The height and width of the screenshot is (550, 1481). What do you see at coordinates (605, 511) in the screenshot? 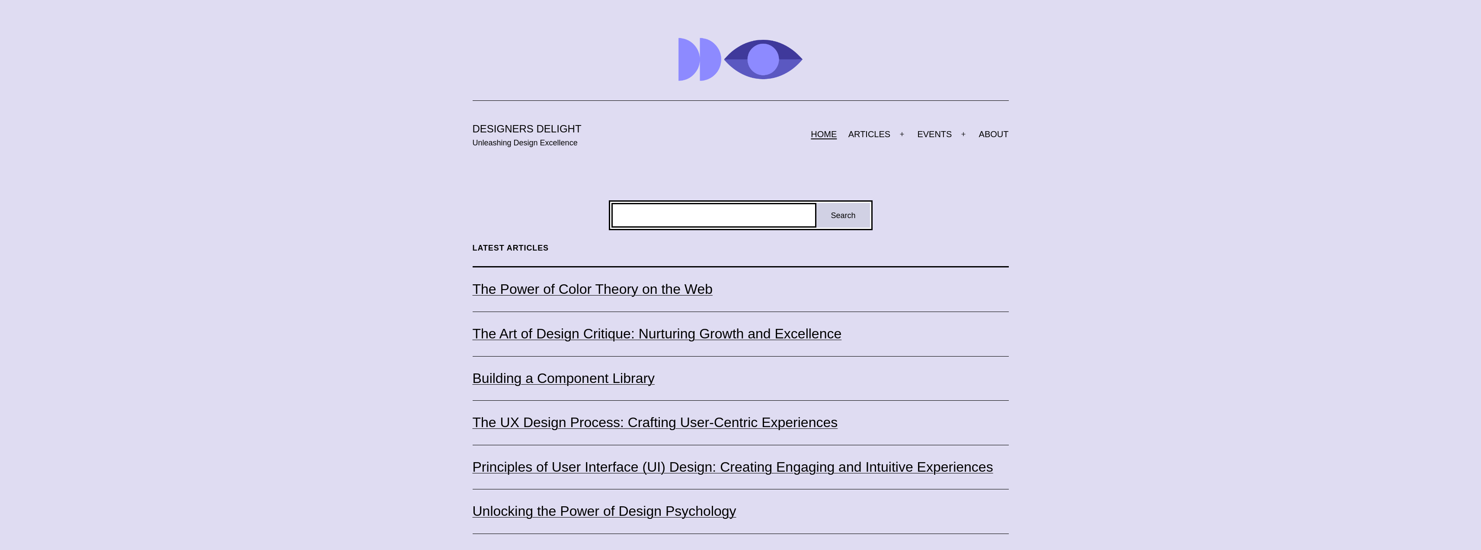
I see `a: Unlocking the Power of Design Psychology` at bounding box center [605, 511].